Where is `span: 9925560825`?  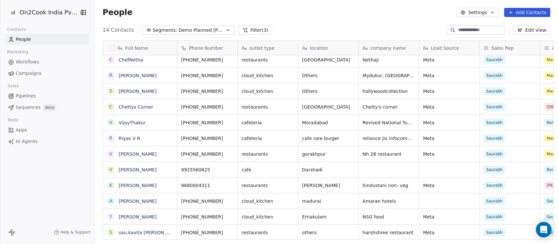 span: 9925560825 is located at coordinates (207, 170).